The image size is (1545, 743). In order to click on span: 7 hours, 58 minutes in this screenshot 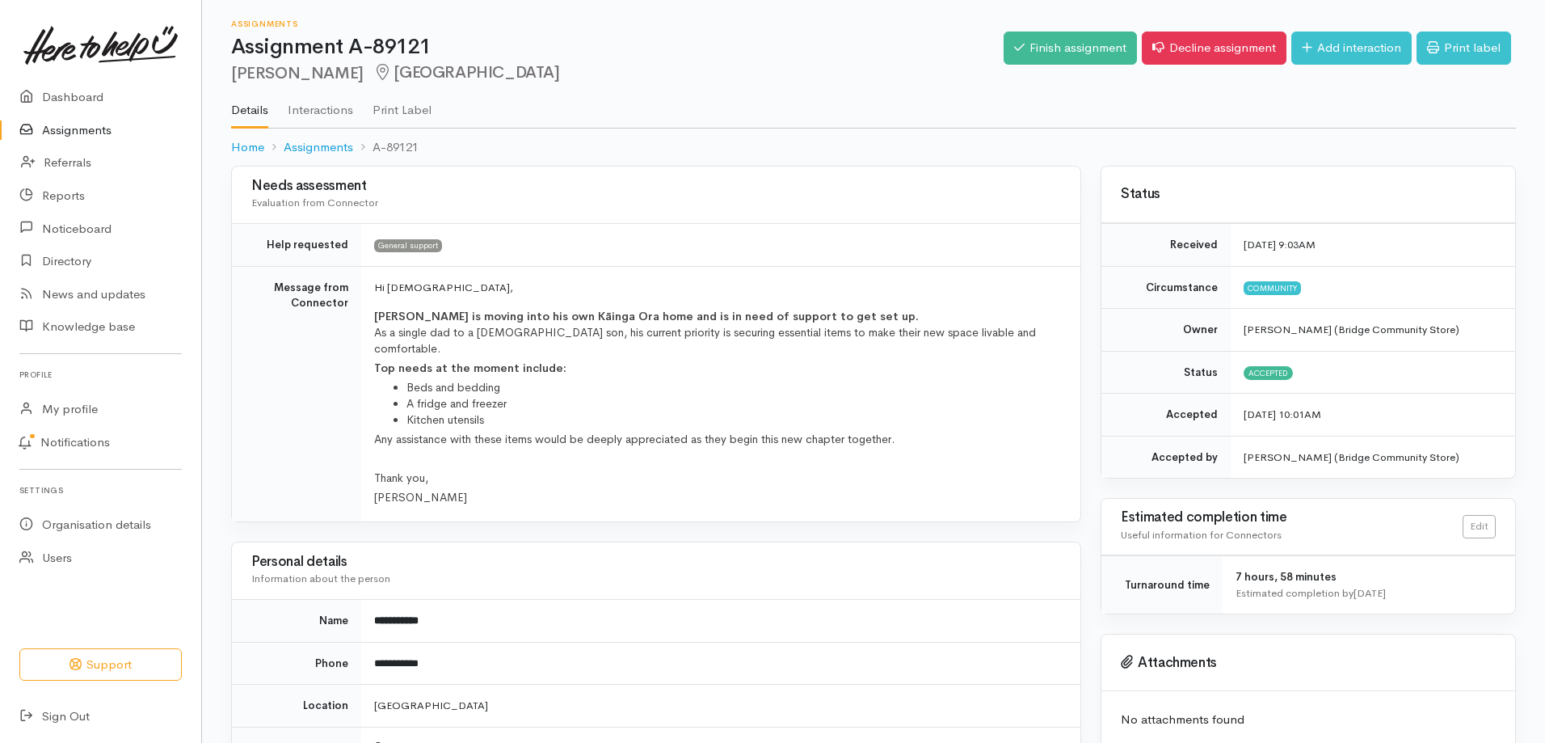, I will do `click(1286, 576)`.